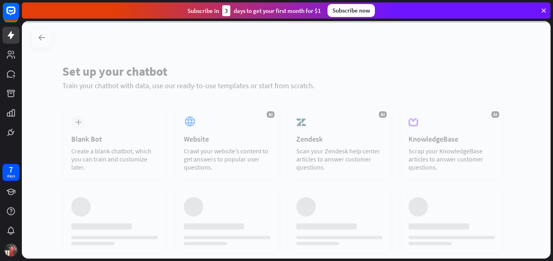 Image resolution: width=553 pixels, height=261 pixels. I want to click on div: Subscribe now, so click(351, 11).